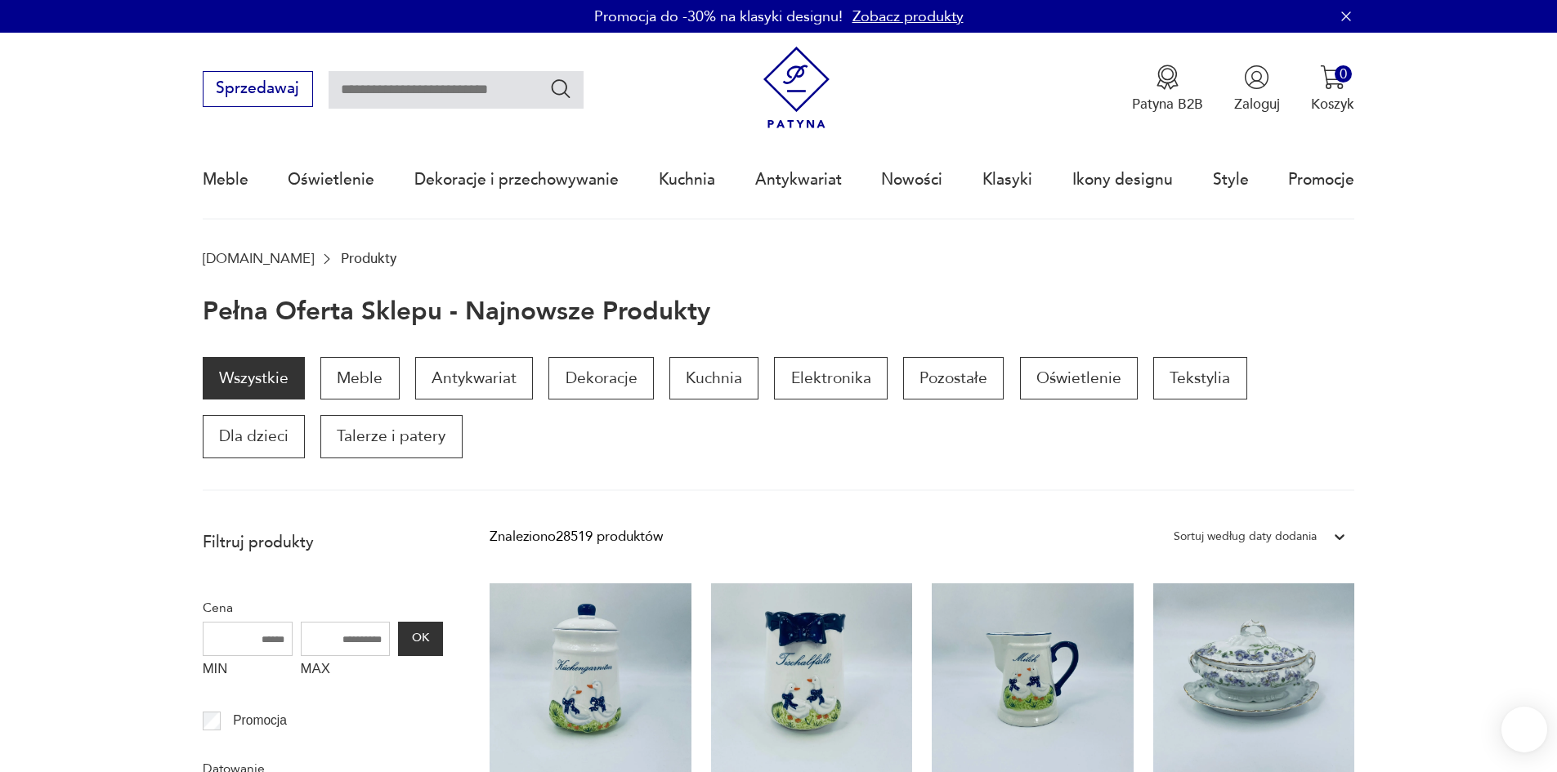 Image resolution: width=1557 pixels, height=772 pixels. Describe the element at coordinates (911, 180) in the screenshot. I see `a: Nowości` at that location.